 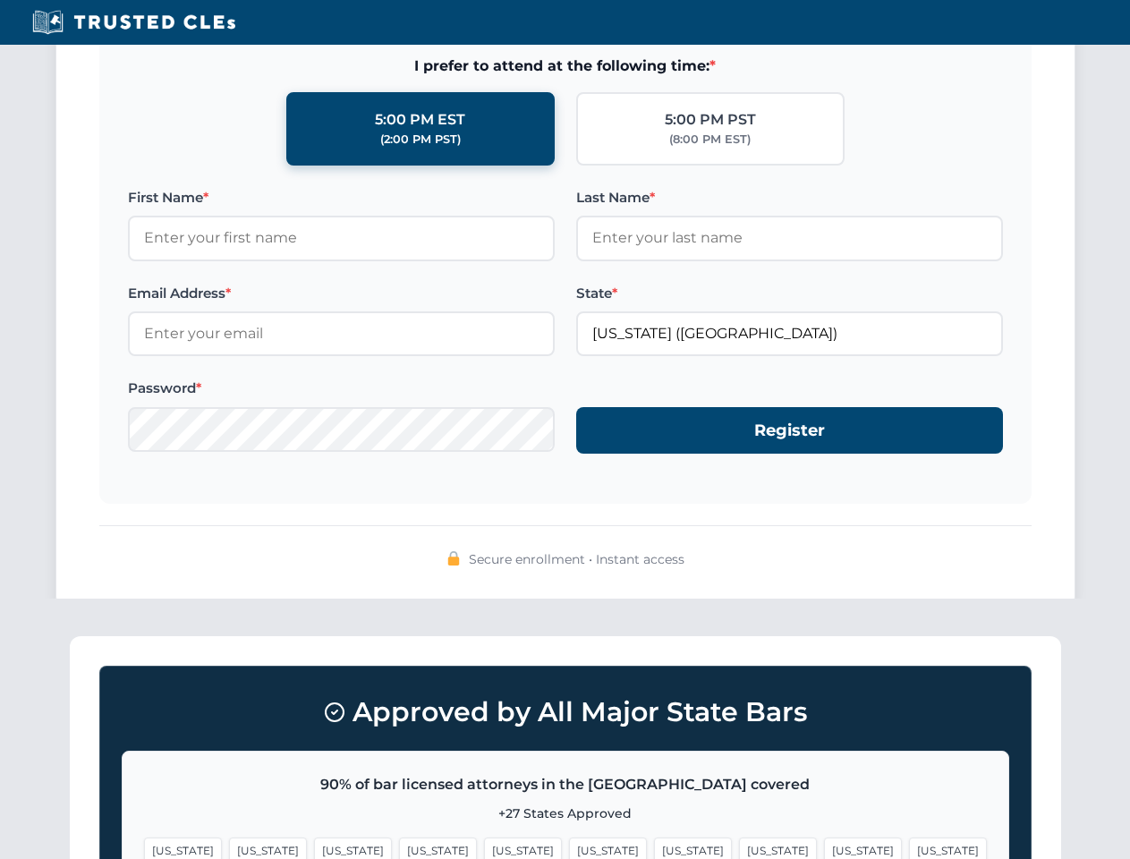 I want to click on h3: Approved by All Major State Bars, so click(x=565, y=712).